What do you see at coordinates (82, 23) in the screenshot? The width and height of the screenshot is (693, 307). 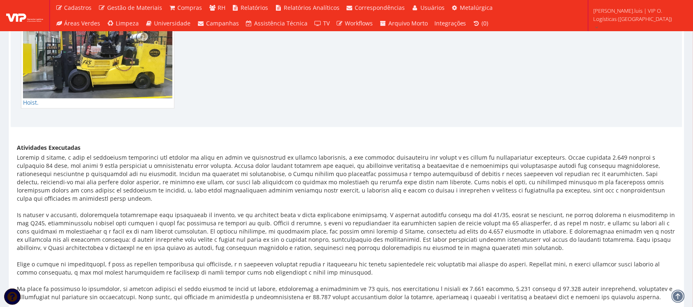 I see `span: Áreas Verdes` at bounding box center [82, 23].